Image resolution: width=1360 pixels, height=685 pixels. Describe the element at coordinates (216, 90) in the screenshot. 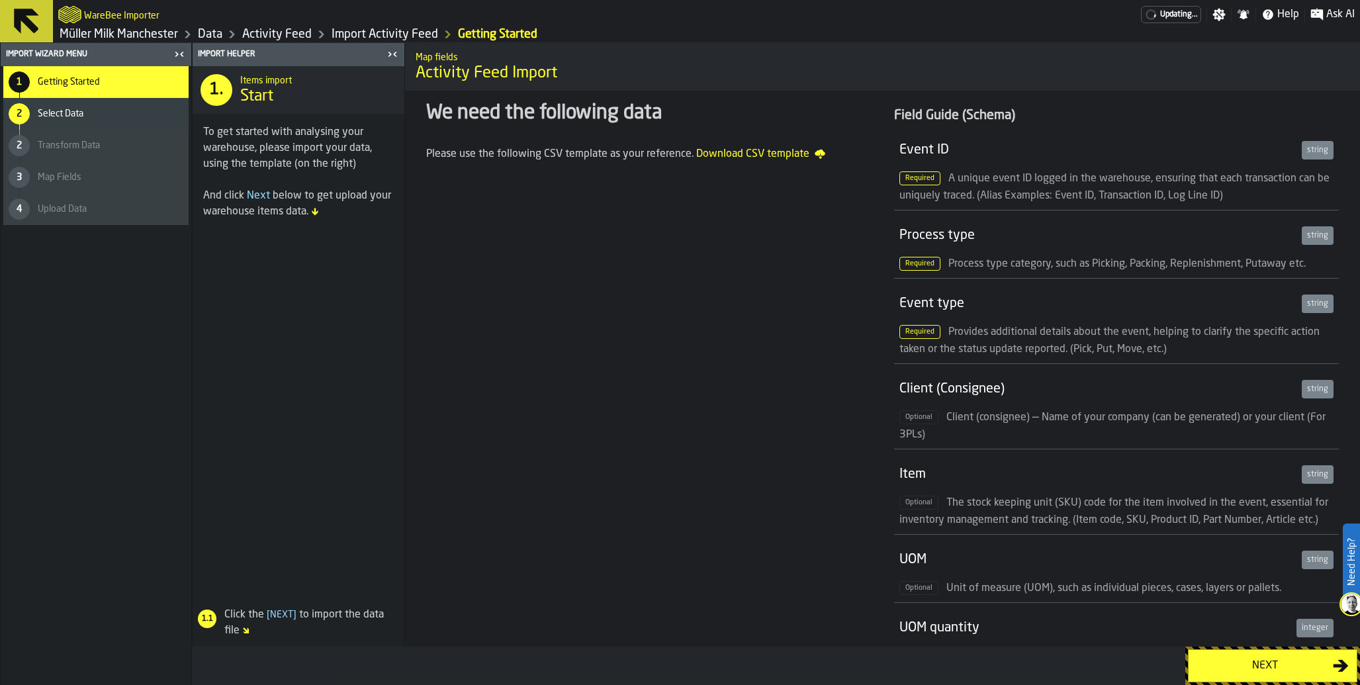

I see `div: 1.` at that location.